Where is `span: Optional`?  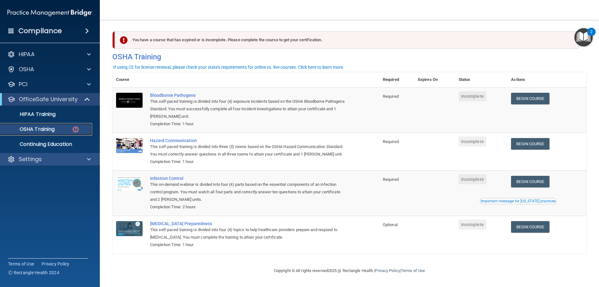
span: Optional is located at coordinates (390, 224).